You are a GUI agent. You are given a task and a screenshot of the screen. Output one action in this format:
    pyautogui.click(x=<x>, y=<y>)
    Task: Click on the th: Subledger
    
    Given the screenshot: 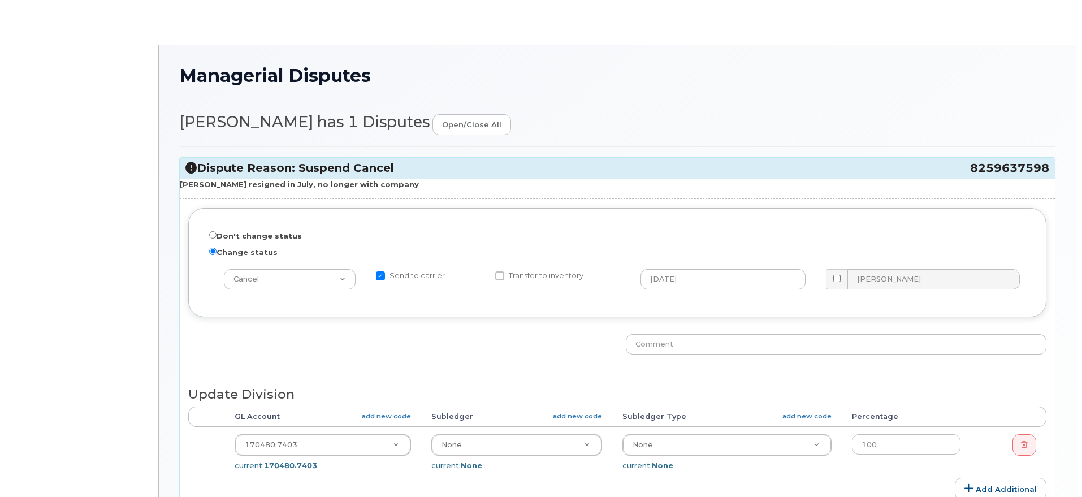 What is the action you would take?
    pyautogui.click(x=517, y=417)
    